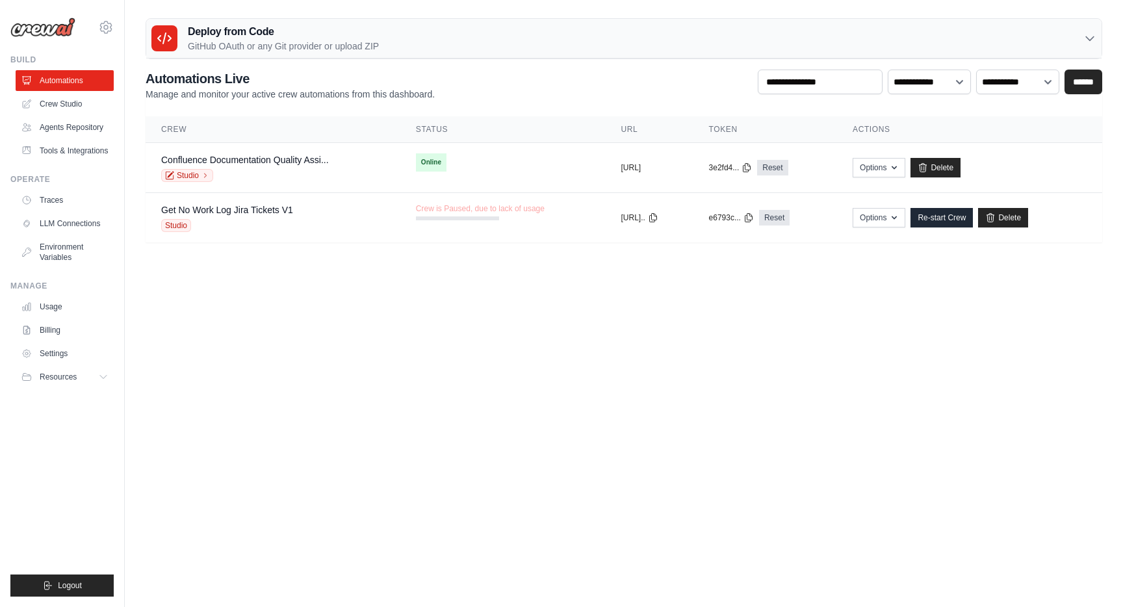 Image resolution: width=1123 pixels, height=607 pixels. What do you see at coordinates (970, 129) in the screenshot?
I see `th: Actions` at bounding box center [970, 129].